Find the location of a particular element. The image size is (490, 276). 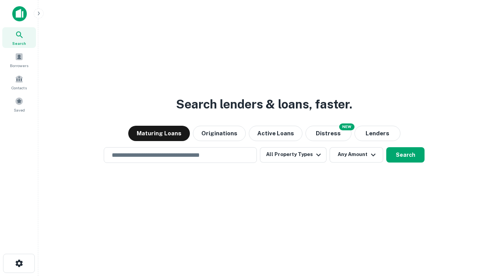

a: Contacts is located at coordinates (19, 82).